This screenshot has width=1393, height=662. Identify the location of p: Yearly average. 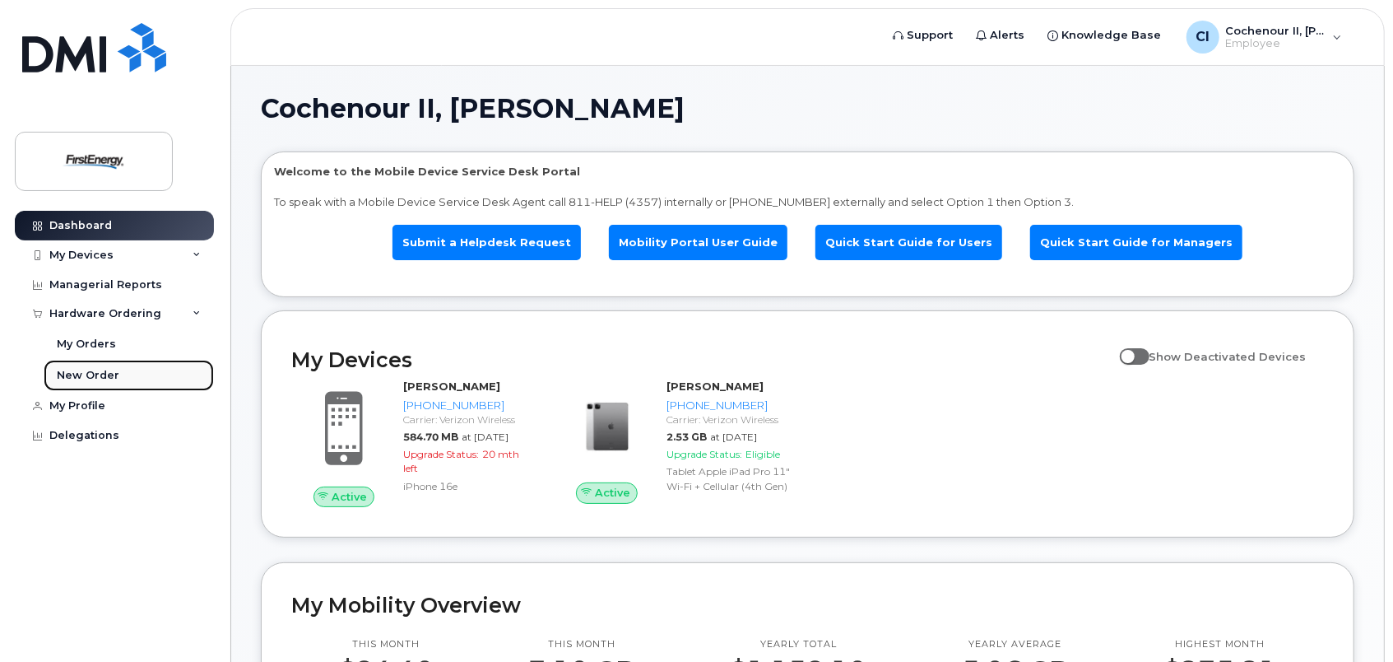
(1015, 644).